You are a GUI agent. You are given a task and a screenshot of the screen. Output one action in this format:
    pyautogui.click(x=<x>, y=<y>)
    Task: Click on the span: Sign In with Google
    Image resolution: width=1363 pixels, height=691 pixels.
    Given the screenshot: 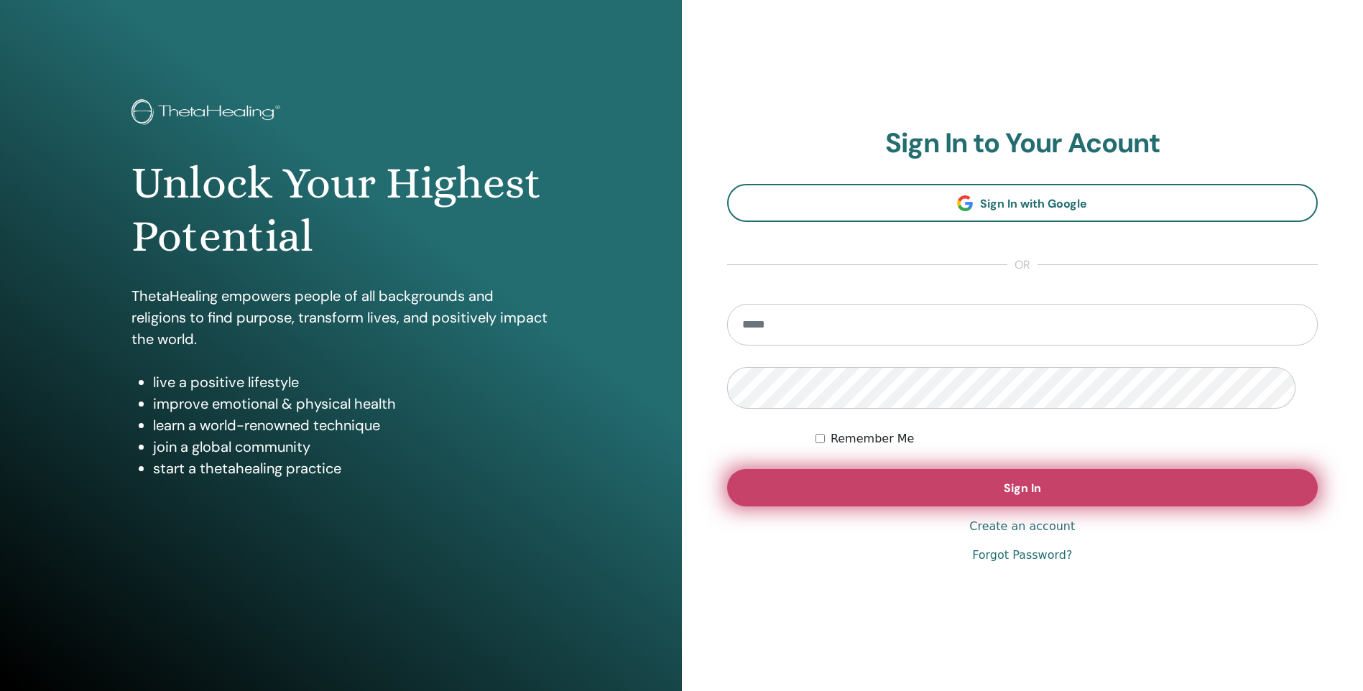 What is the action you would take?
    pyautogui.click(x=1034, y=203)
    